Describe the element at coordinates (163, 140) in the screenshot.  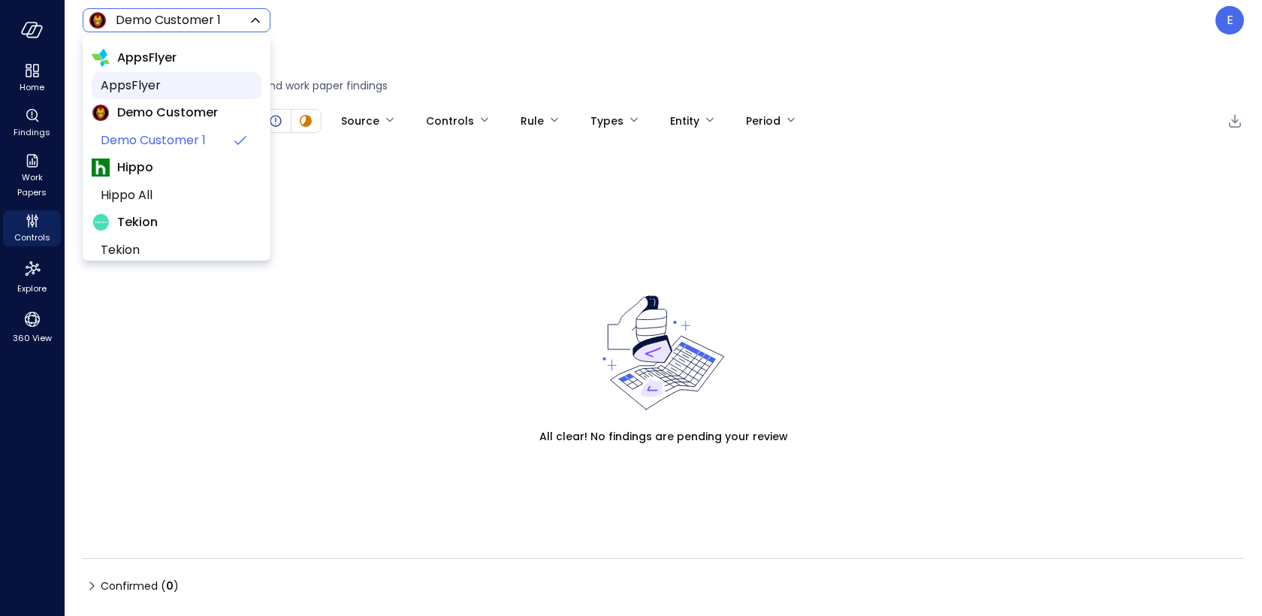
I see `span: Demo Customer 1` at that location.